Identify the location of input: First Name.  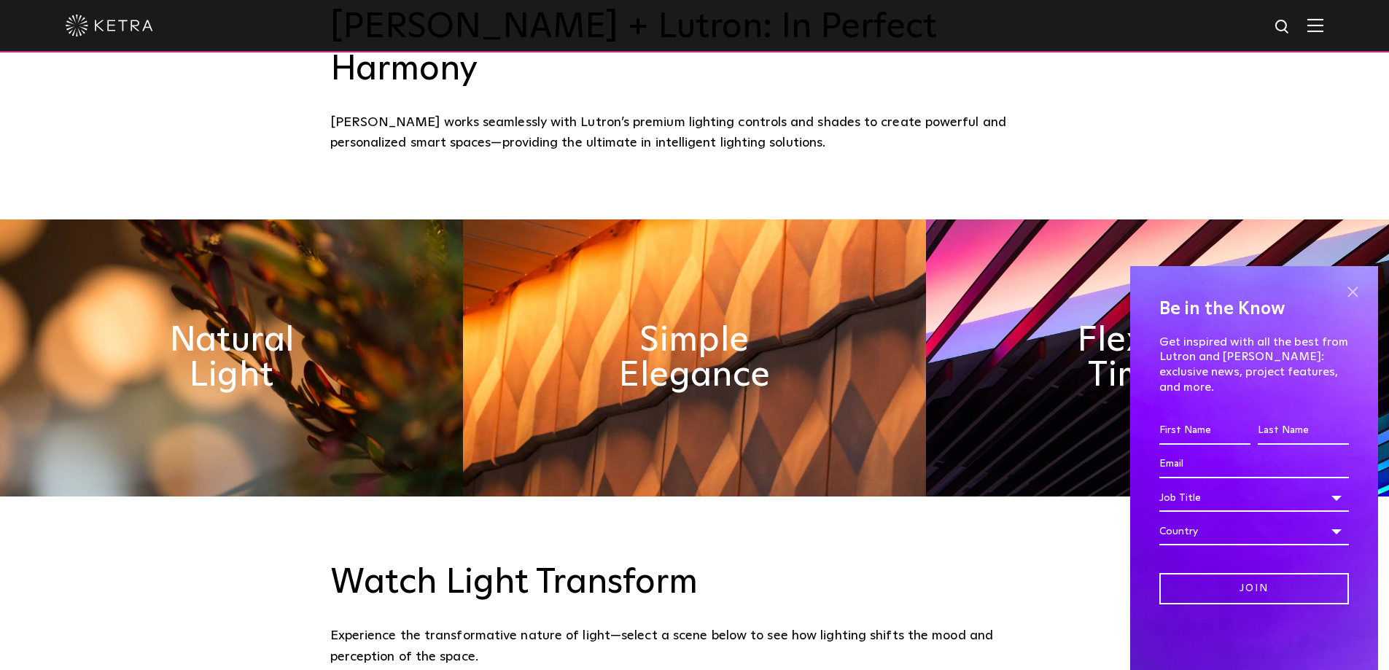
(1204, 431).